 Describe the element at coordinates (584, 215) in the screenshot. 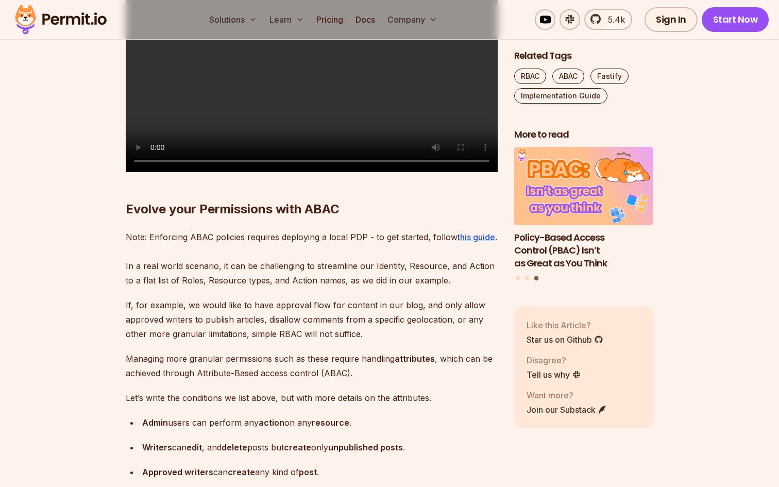

I see `div: Posts` at that location.